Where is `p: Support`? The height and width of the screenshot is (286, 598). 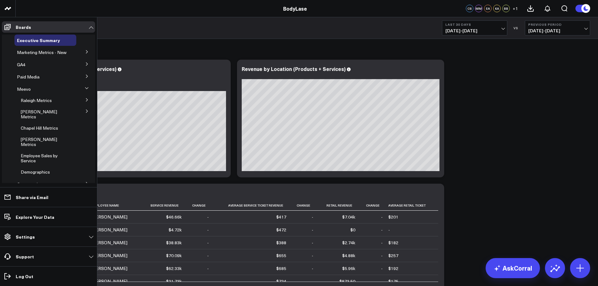
p: Support is located at coordinates (25, 256).